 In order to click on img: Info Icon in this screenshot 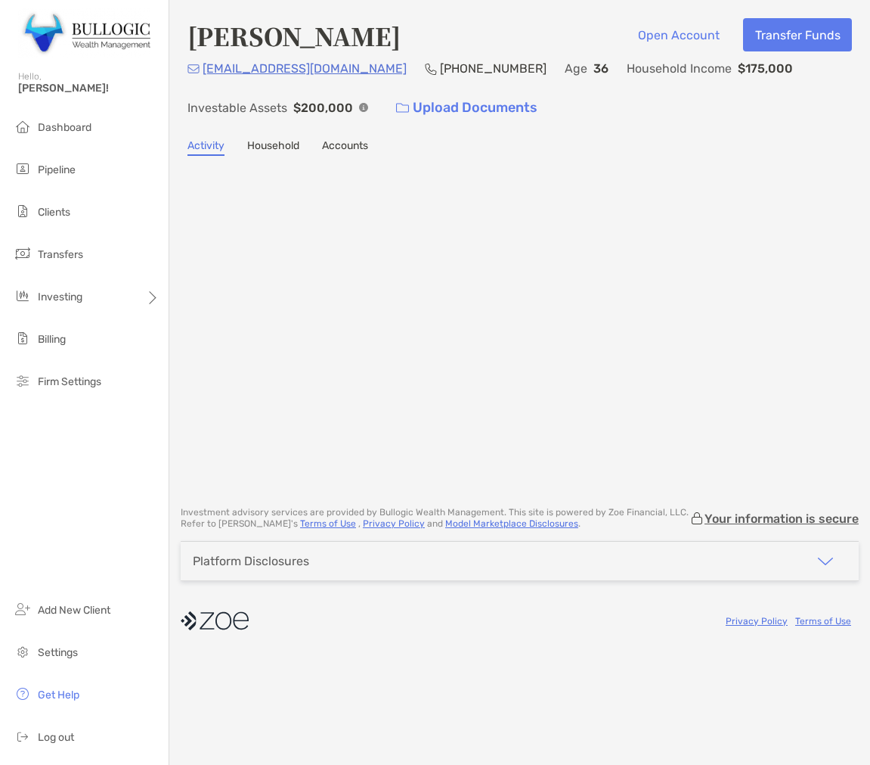, I will do `click(364, 107)`.